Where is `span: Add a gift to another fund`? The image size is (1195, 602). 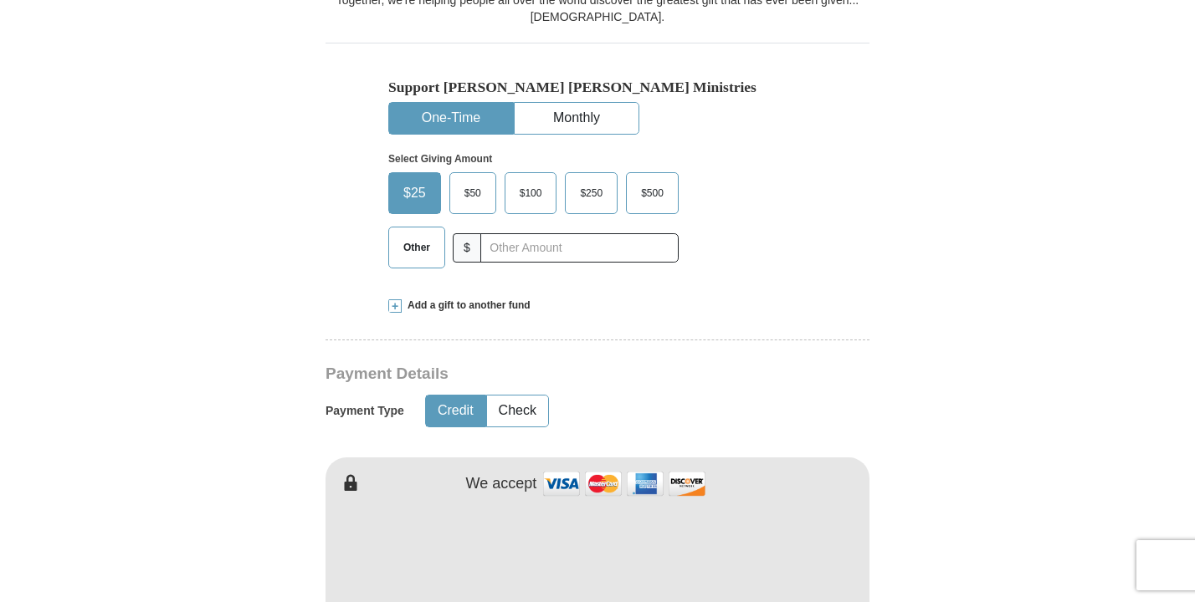 span: Add a gift to another fund is located at coordinates (466, 305).